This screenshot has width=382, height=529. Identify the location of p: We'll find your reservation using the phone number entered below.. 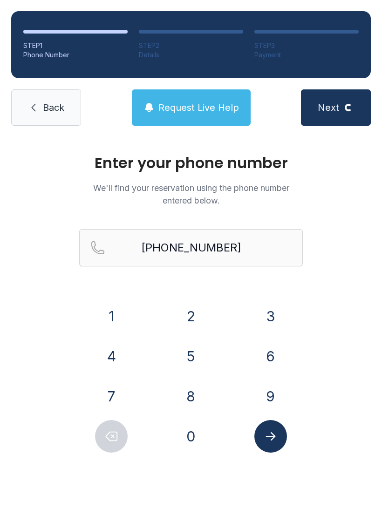
(191, 194).